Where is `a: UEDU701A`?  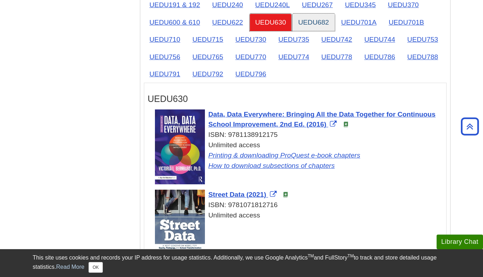 a: UEDU701A is located at coordinates (359, 22).